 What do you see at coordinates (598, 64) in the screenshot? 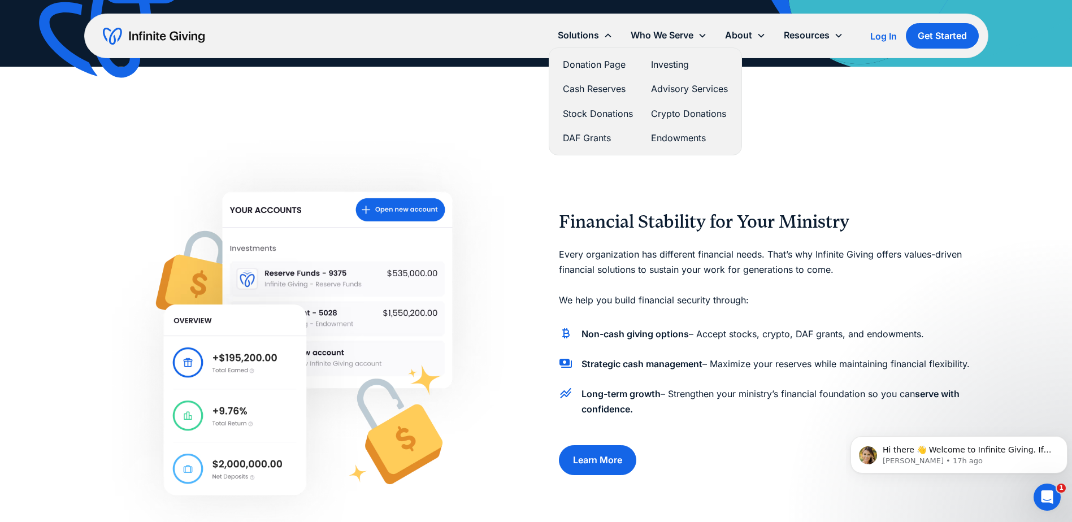
I see `a: Donation Page` at bounding box center [598, 64].